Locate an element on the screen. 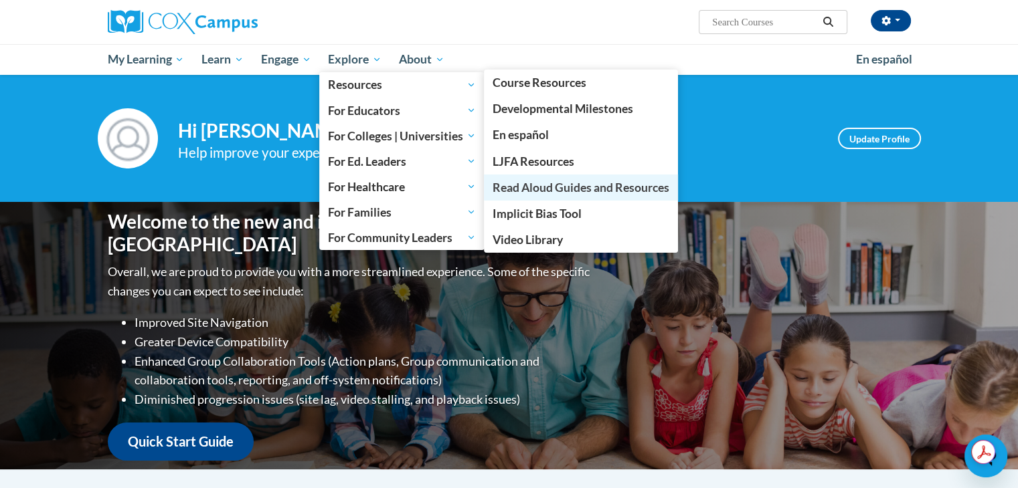  a: Resources is located at coordinates (401, 85).